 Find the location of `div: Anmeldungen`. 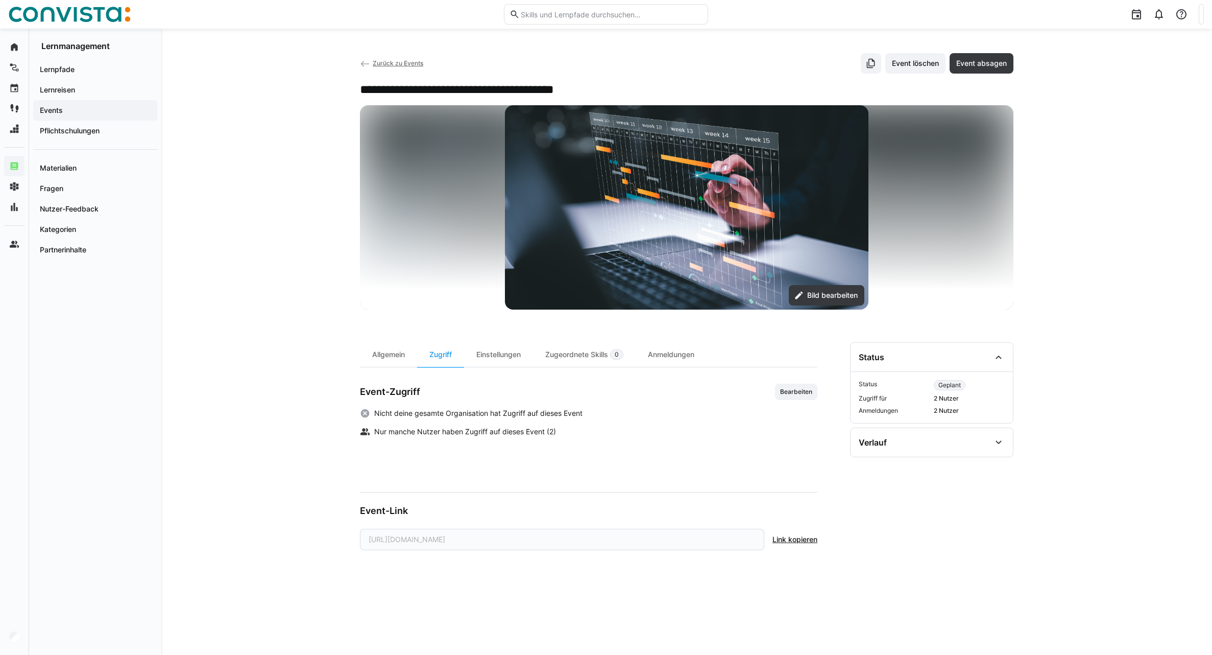

div: Anmeldungen is located at coordinates (671, 354).